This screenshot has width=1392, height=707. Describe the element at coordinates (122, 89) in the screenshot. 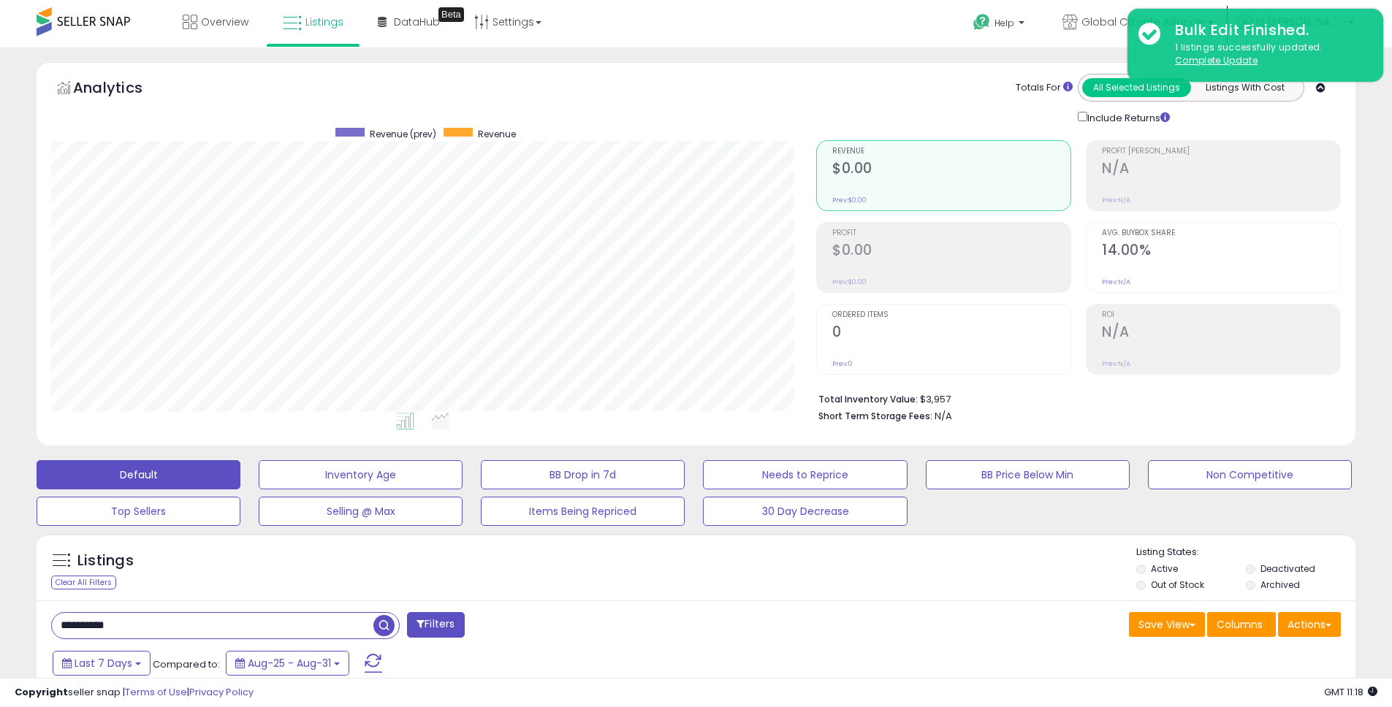

I see `h5: Analytics` at that location.